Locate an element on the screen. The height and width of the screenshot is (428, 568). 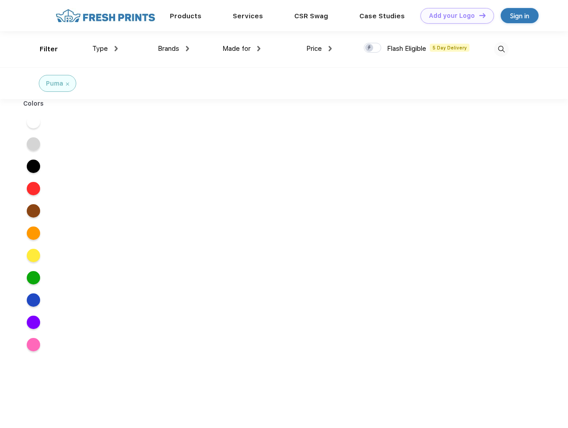
div: Colors is located at coordinates (33, 104).